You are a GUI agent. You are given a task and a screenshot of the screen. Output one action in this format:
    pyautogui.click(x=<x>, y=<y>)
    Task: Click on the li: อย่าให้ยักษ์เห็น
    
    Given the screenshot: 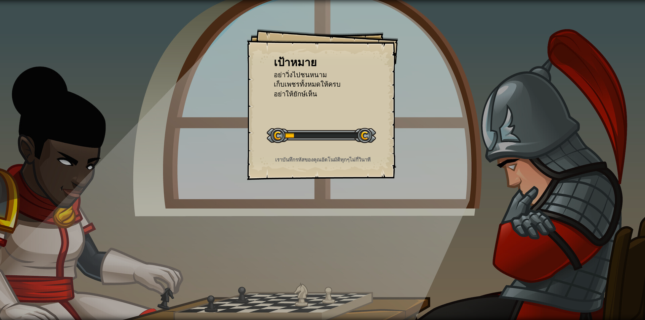 What is the action you would take?
    pyautogui.click(x=317, y=94)
    